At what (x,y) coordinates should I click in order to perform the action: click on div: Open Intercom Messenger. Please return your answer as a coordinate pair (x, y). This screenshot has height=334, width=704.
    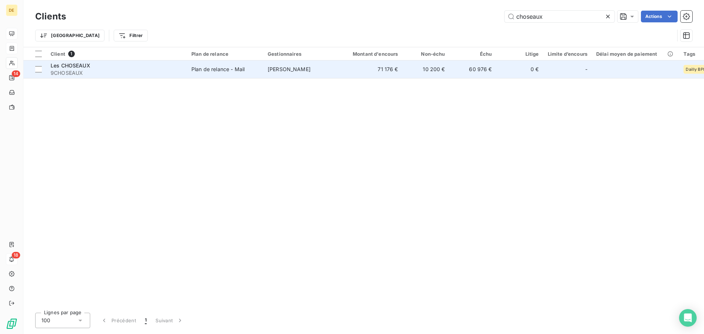
    Looking at the image, I should click on (688, 318).